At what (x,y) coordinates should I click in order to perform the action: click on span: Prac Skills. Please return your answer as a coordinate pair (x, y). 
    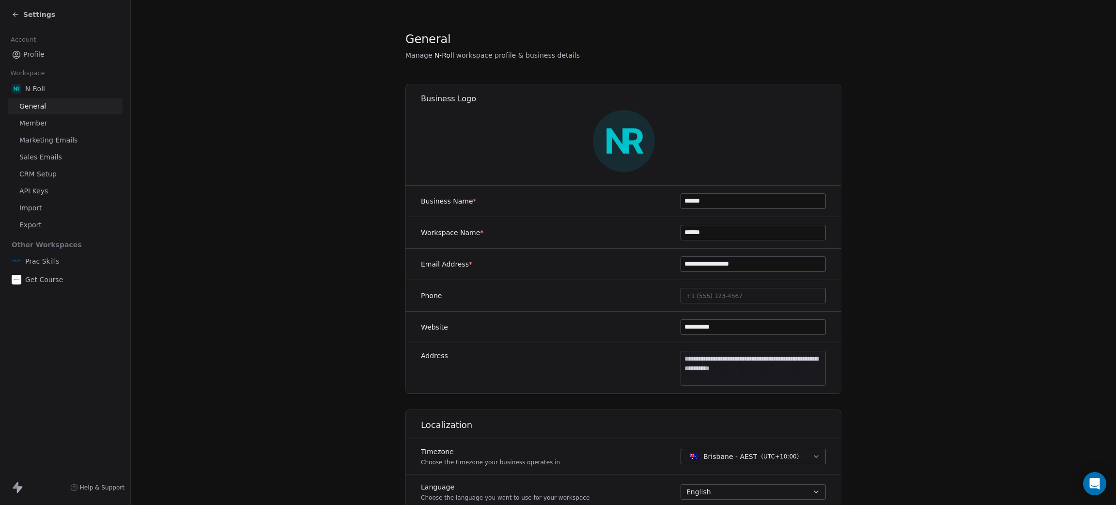
    Looking at the image, I should click on (42, 261).